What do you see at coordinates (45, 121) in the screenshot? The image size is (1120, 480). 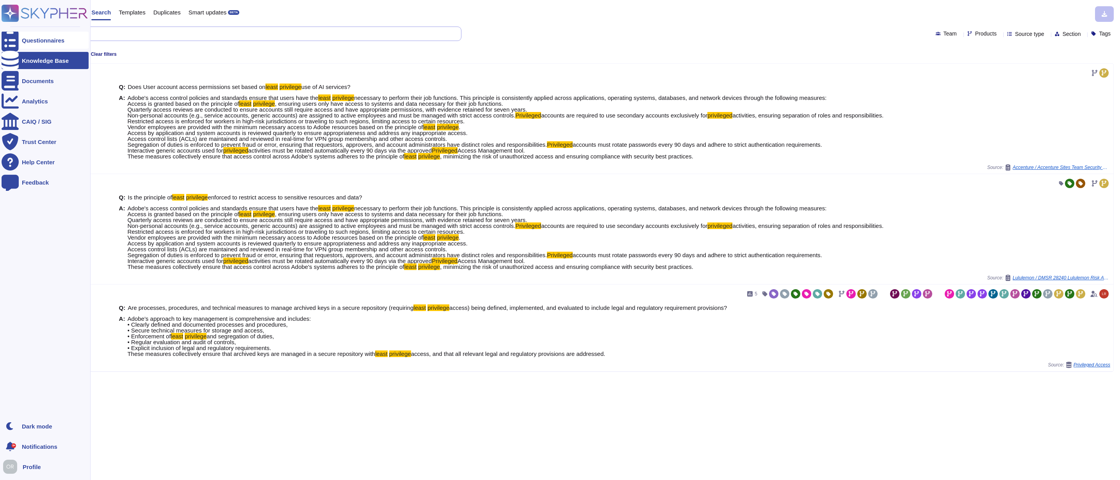 I see `a: CAIQ / SIG` at bounding box center [45, 121].